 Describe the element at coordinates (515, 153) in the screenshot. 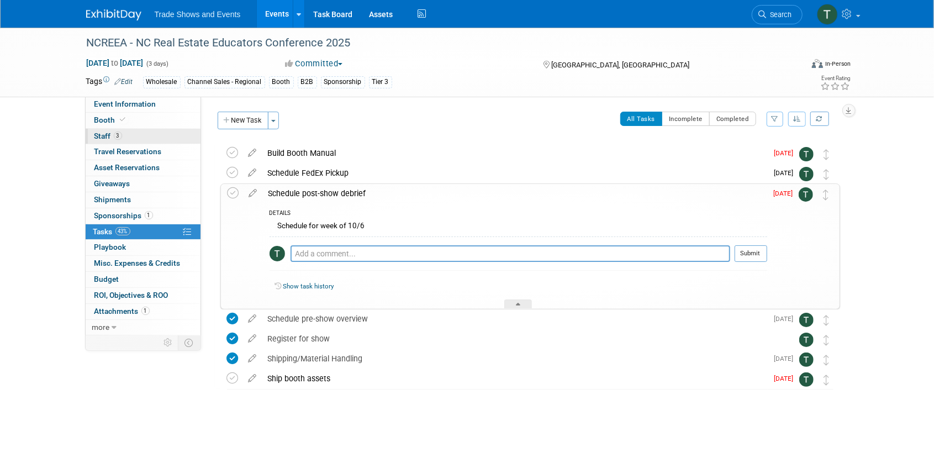

I see `div: Build Booth Manual` at that location.